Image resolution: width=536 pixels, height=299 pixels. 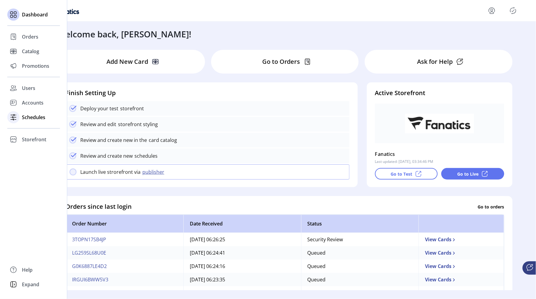 I want to click on p: Go to Test, so click(x=401, y=174).